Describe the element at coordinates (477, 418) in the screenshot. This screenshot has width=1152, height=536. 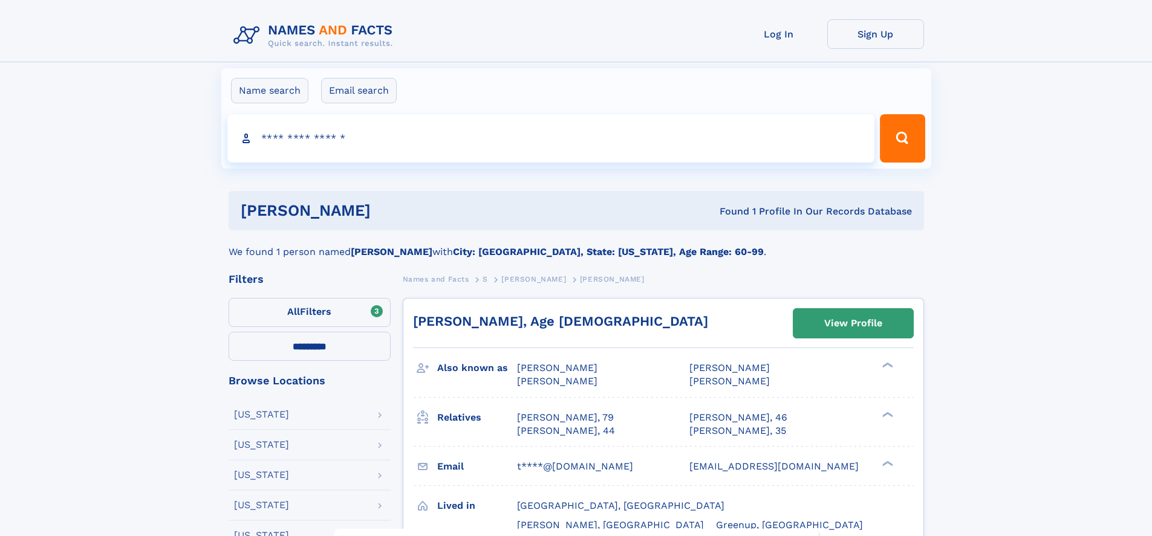
I see `h3: Relatives` at that location.